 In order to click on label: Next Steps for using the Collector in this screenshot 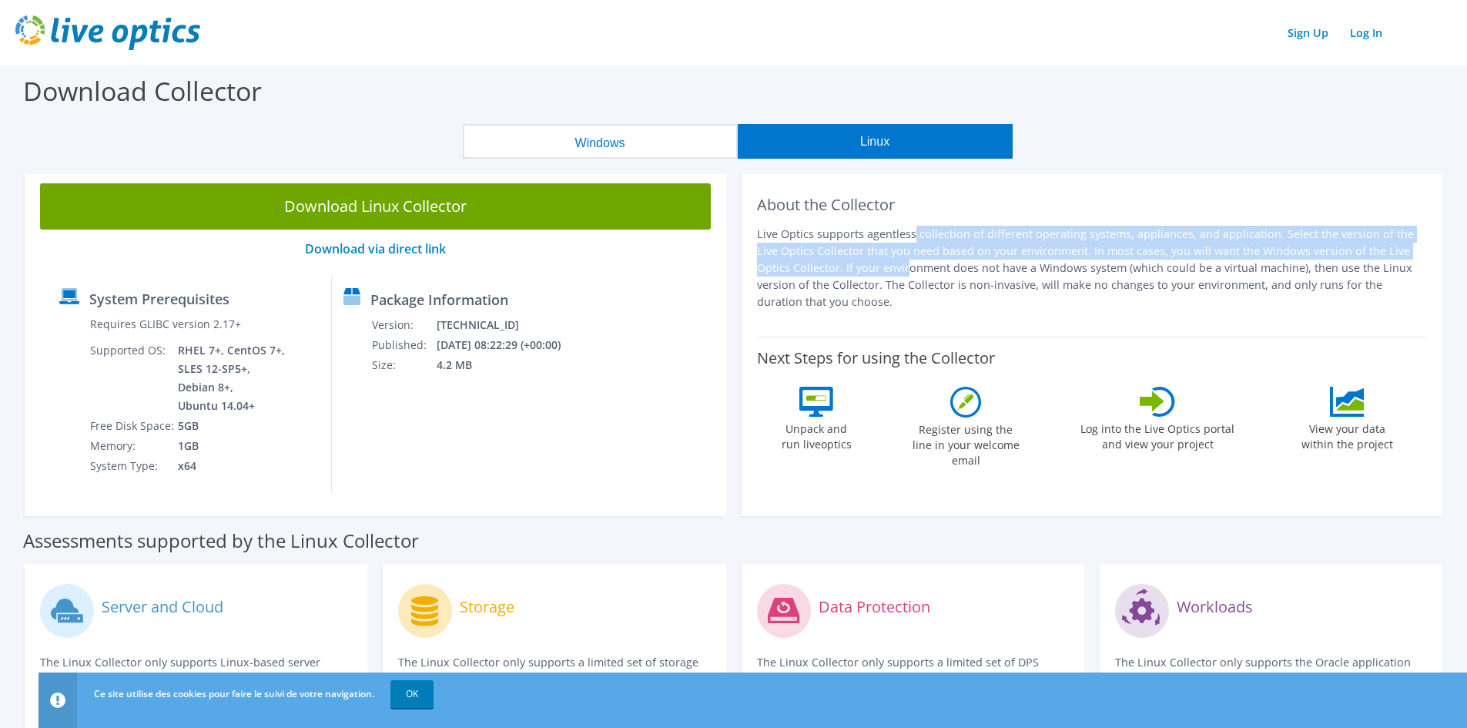, I will do `click(876, 358)`.